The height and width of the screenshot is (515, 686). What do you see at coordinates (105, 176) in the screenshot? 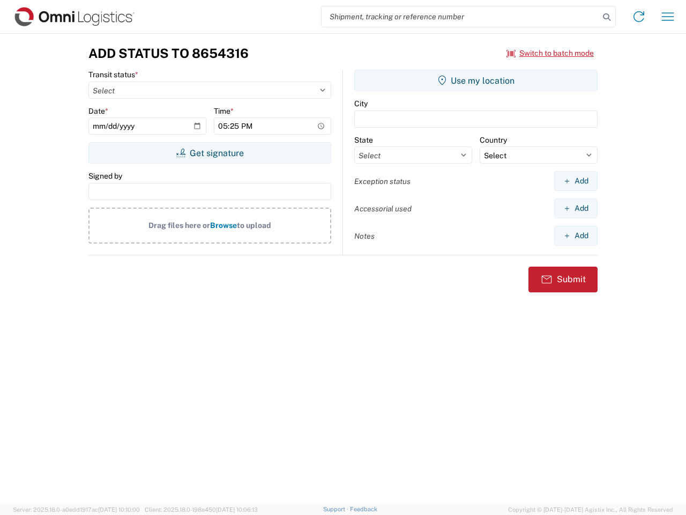
I see `label: Signed by` at bounding box center [105, 176].